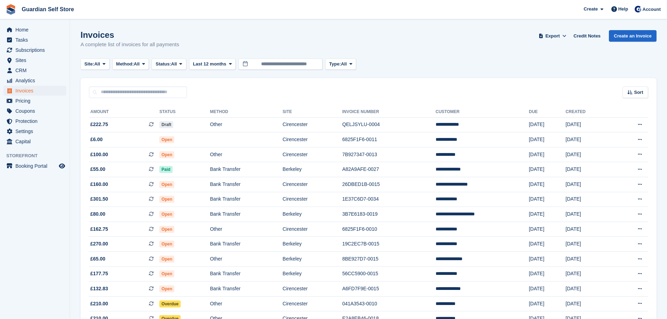  What do you see at coordinates (246, 112) in the screenshot?
I see `th: Method` at bounding box center [246, 112].